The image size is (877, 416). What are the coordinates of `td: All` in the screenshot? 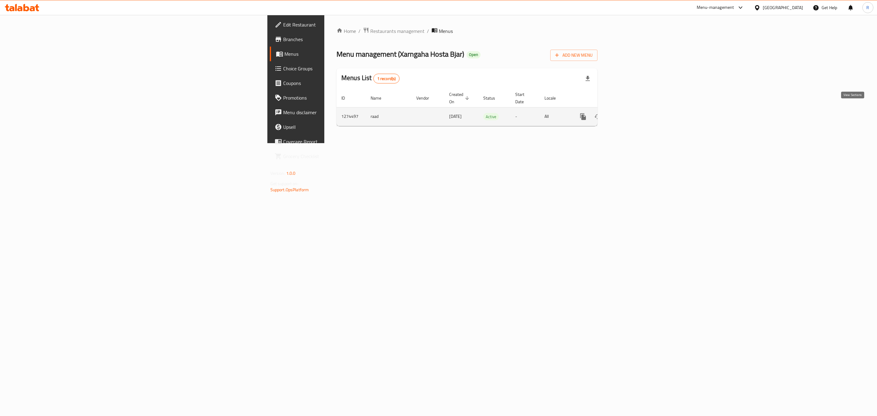 It's located at (555, 116).